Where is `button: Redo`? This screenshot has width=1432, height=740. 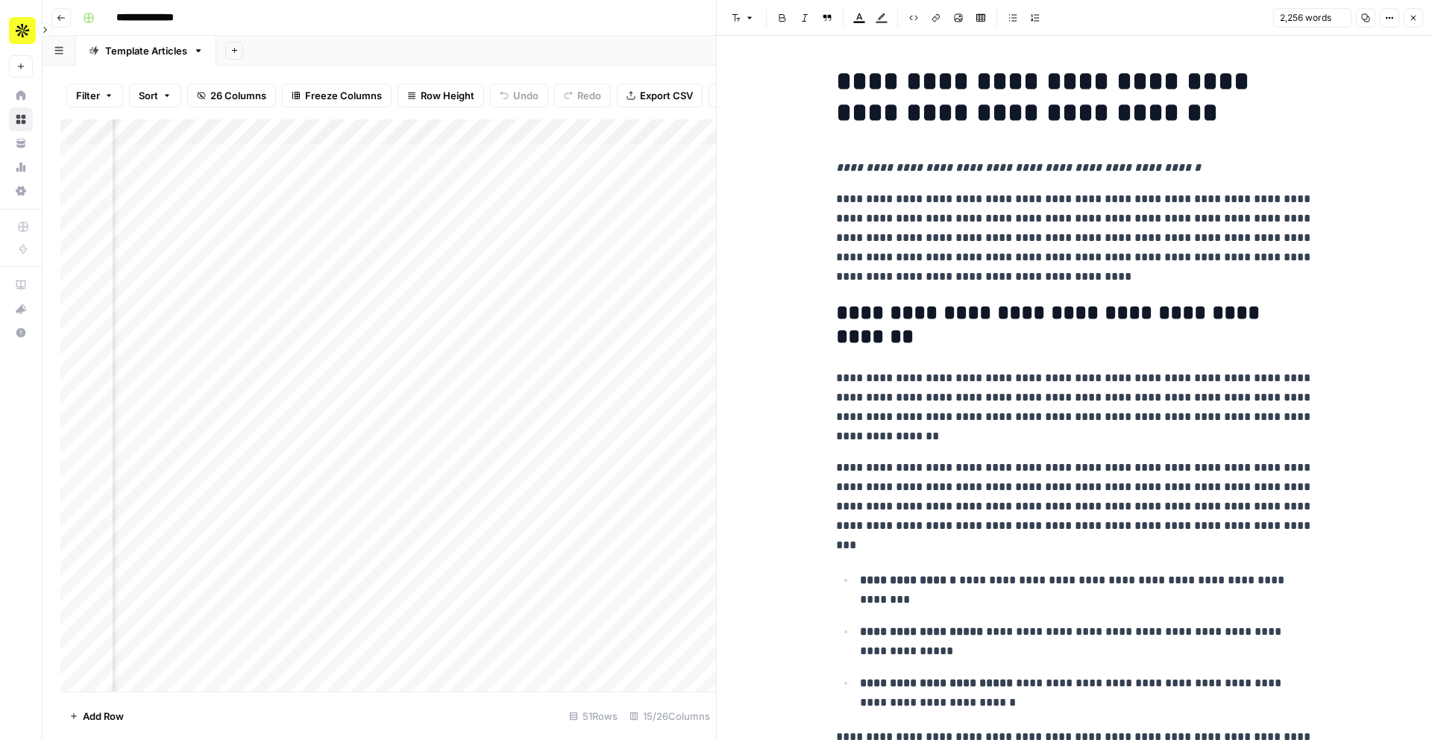 button: Redo is located at coordinates (582, 95).